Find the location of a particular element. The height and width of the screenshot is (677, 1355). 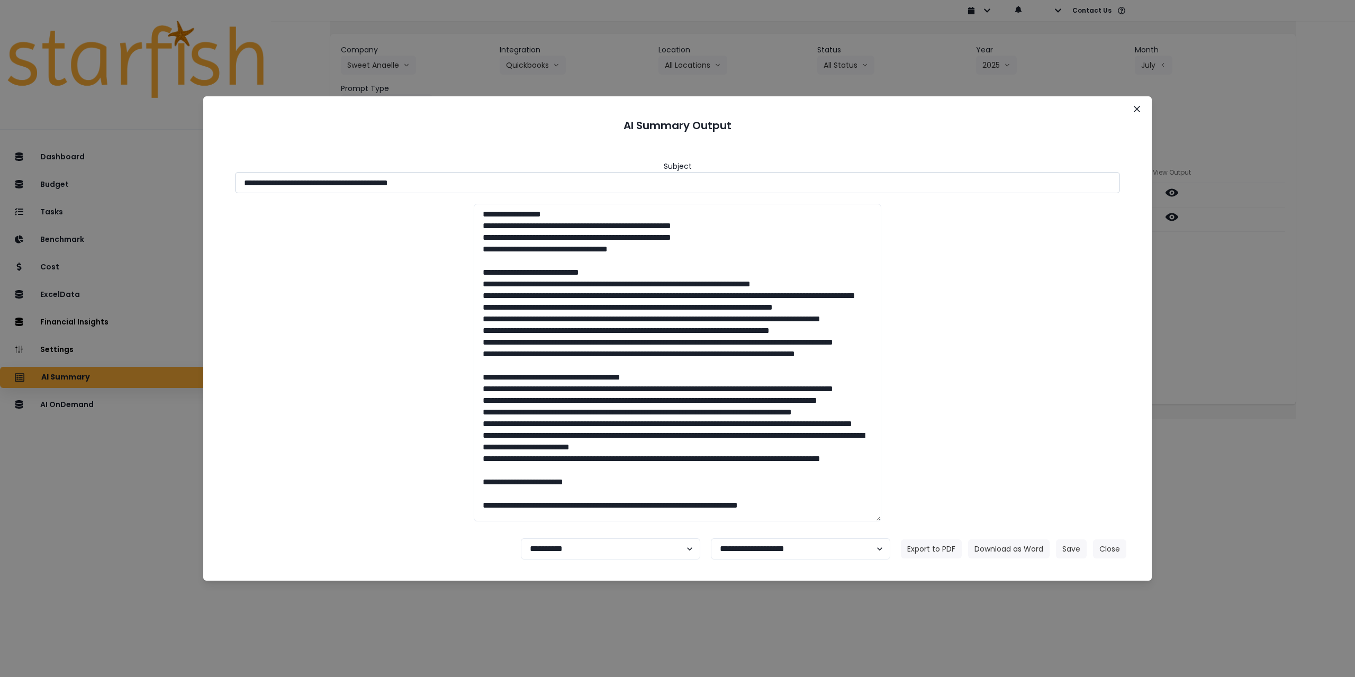

button: Download as Word is located at coordinates (1009, 549).